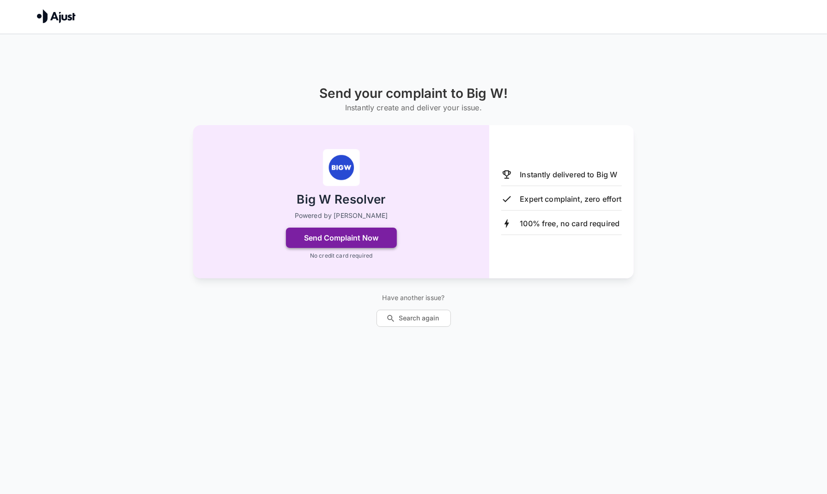 This screenshot has width=827, height=494. I want to click on p: Expert complaint, zero effort, so click(570, 199).